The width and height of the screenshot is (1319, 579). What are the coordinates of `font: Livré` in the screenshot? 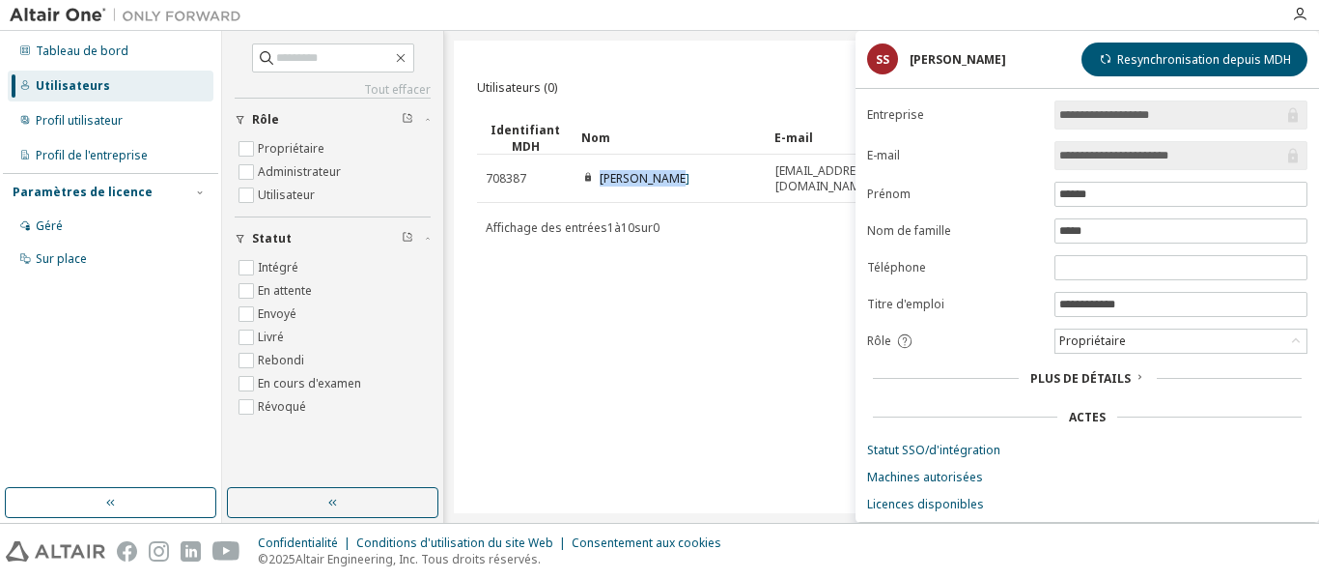 It's located at (270, 336).